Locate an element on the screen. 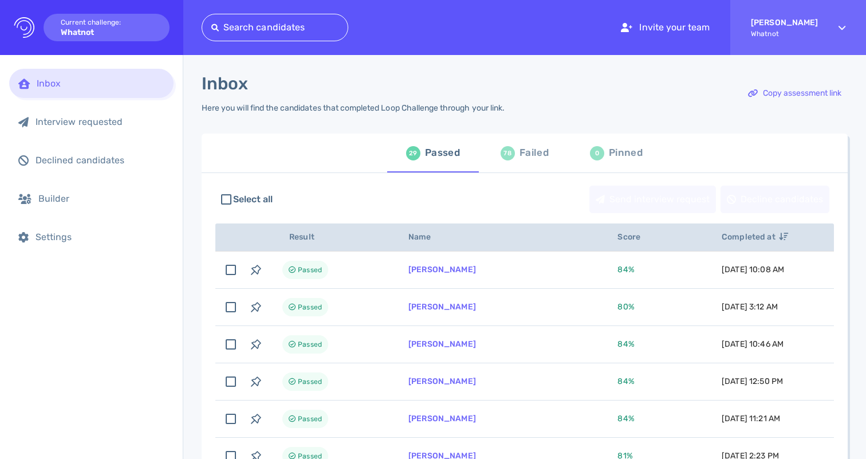  div: Send interview request is located at coordinates (652, 199).